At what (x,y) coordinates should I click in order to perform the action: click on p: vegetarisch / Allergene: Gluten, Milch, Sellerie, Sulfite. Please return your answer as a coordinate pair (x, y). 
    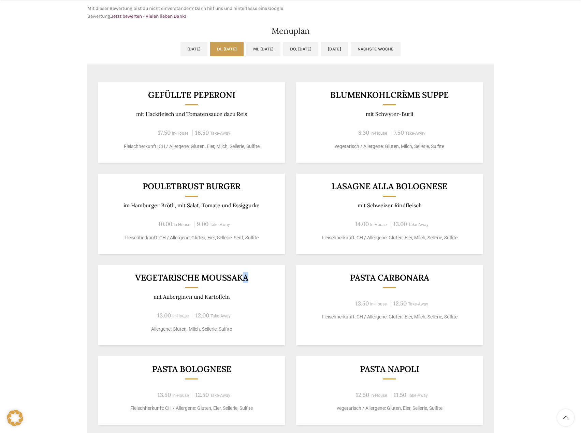
    Looking at the image, I should click on (389, 146).